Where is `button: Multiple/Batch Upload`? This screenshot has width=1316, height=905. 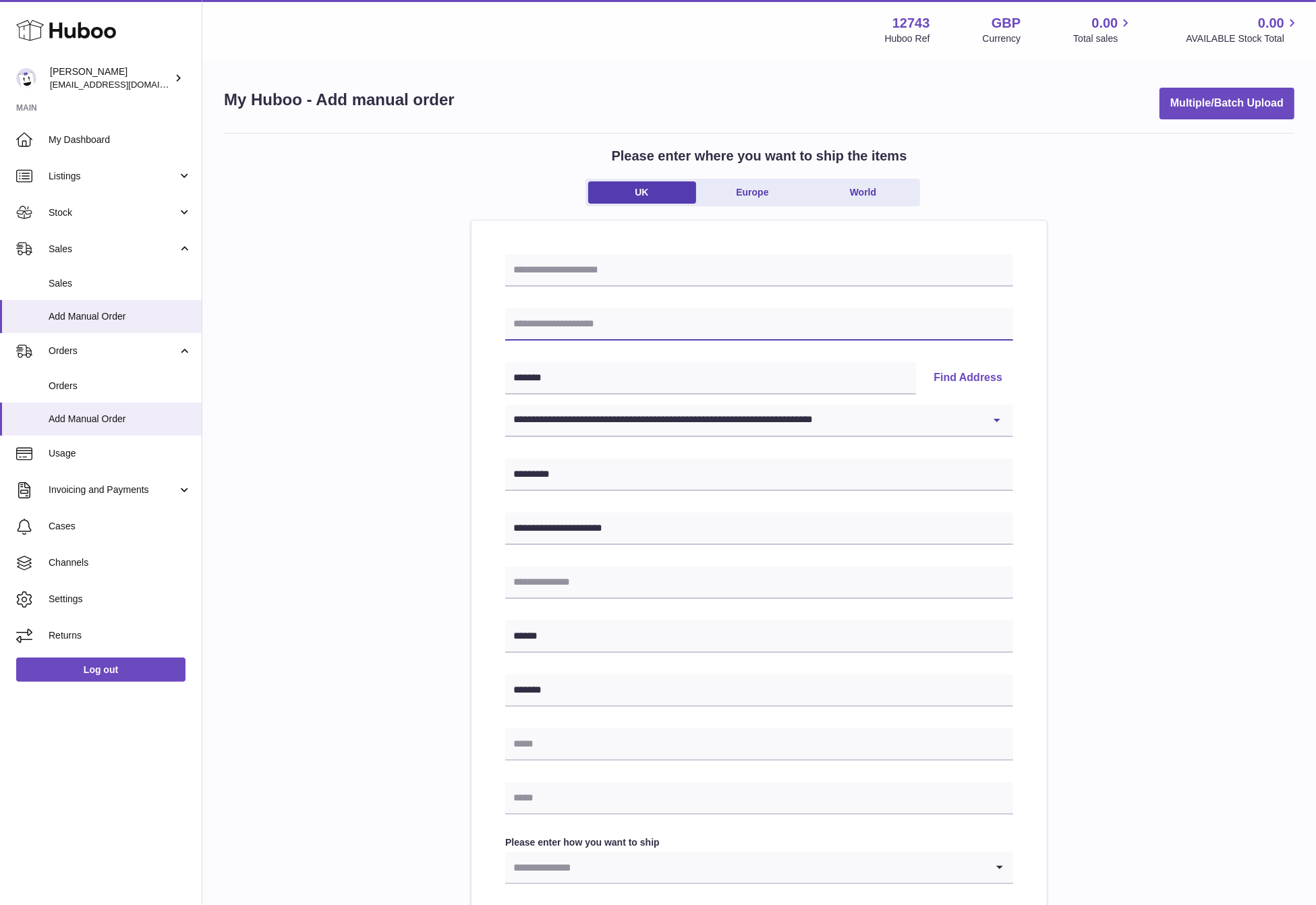
button: Multiple/Batch Upload is located at coordinates (1227, 104).